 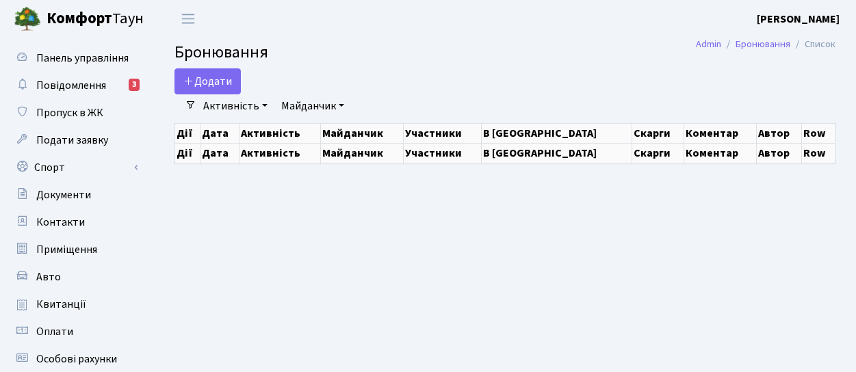 I want to click on nav: breadcrumb, so click(x=766, y=44).